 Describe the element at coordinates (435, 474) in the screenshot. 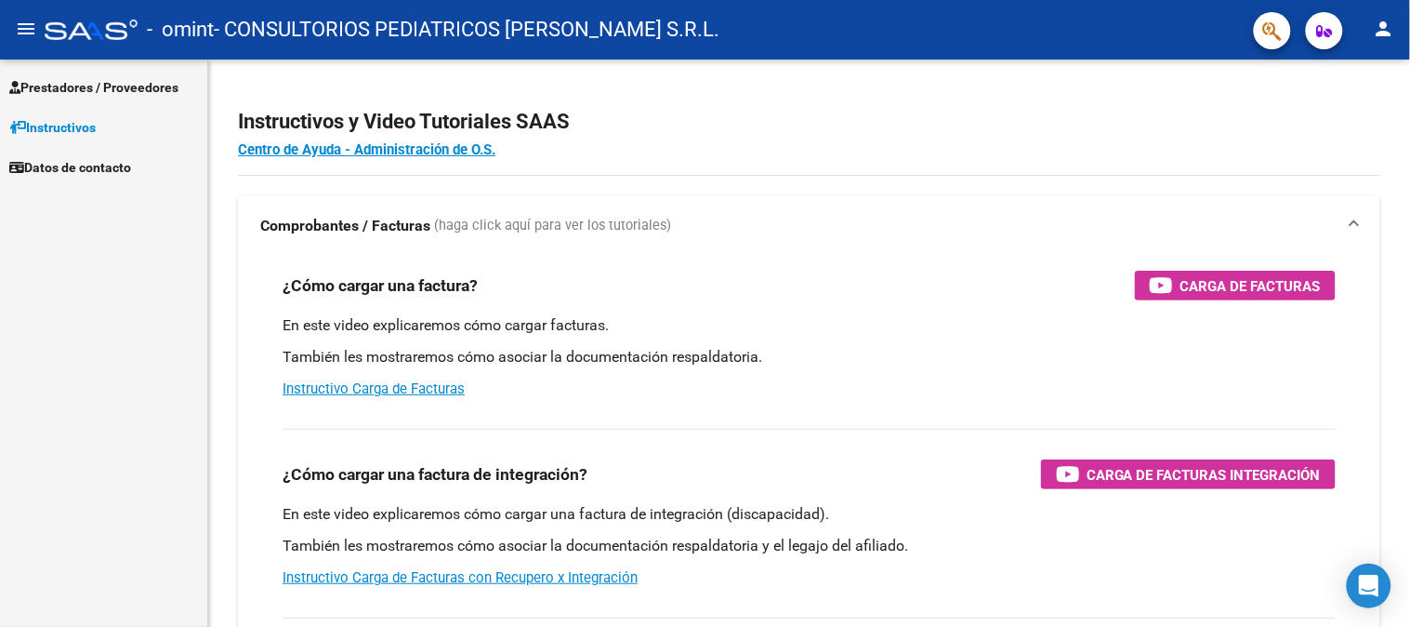

I see `h3: ¿Cómo cargar una factura de integración?` at that location.